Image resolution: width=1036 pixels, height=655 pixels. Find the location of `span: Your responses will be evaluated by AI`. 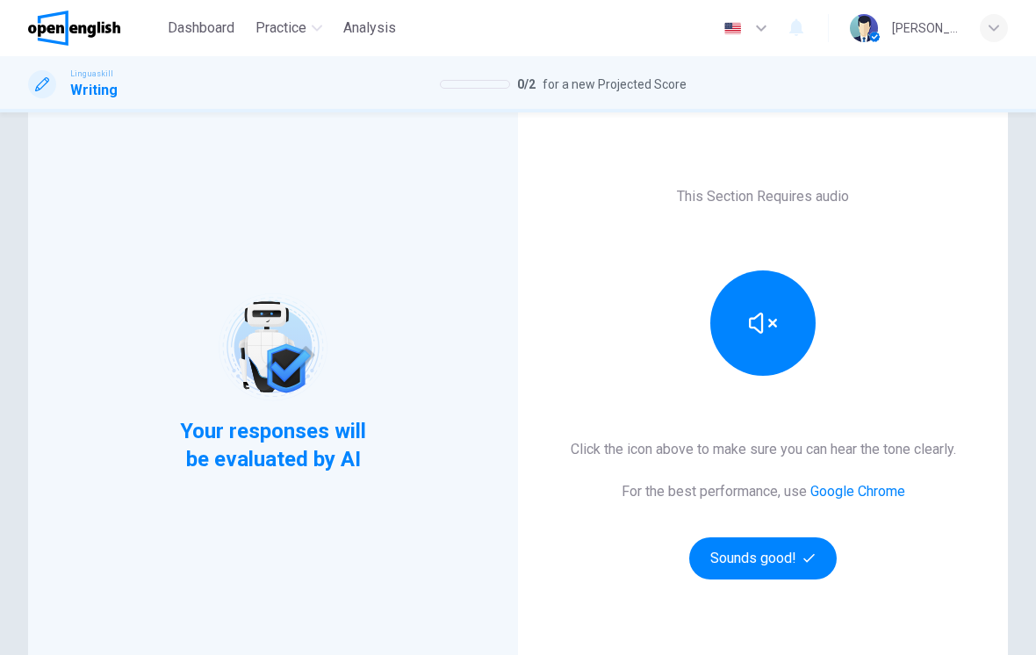

span: Your responses will be evaluated by AI is located at coordinates (273, 445).